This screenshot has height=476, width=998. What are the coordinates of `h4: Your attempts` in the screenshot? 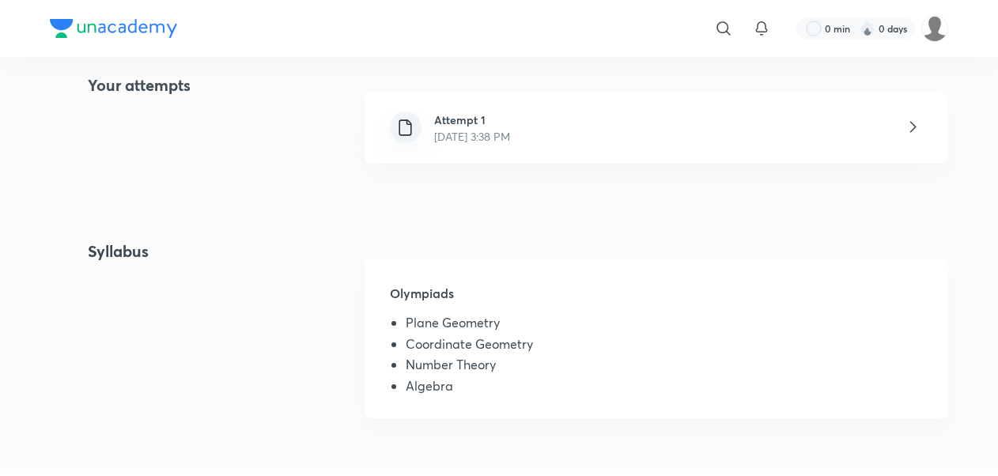 It's located at (120, 128).